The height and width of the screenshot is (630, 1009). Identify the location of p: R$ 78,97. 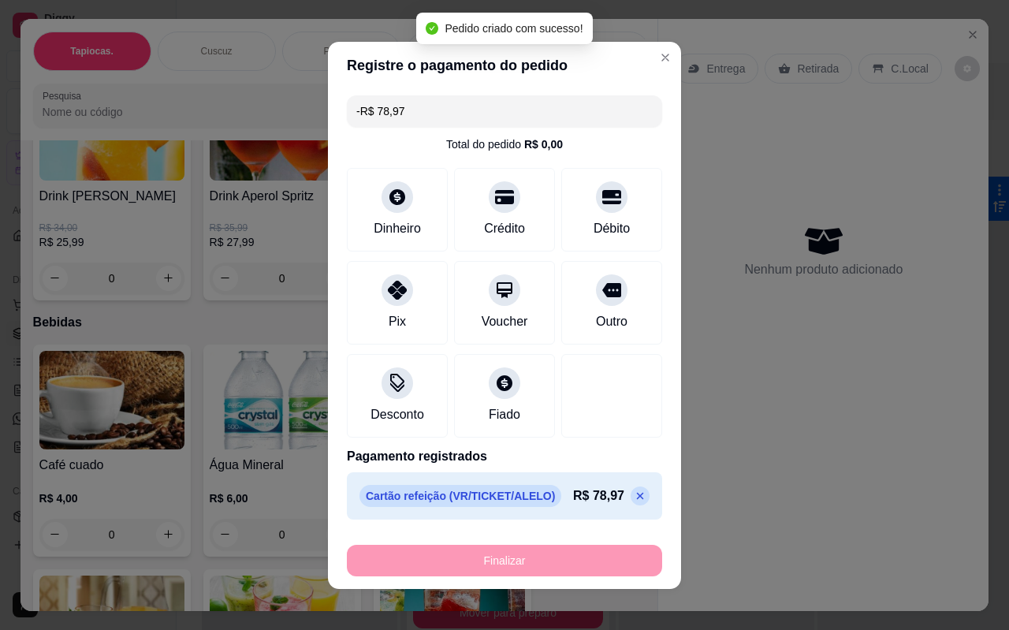
(599, 496).